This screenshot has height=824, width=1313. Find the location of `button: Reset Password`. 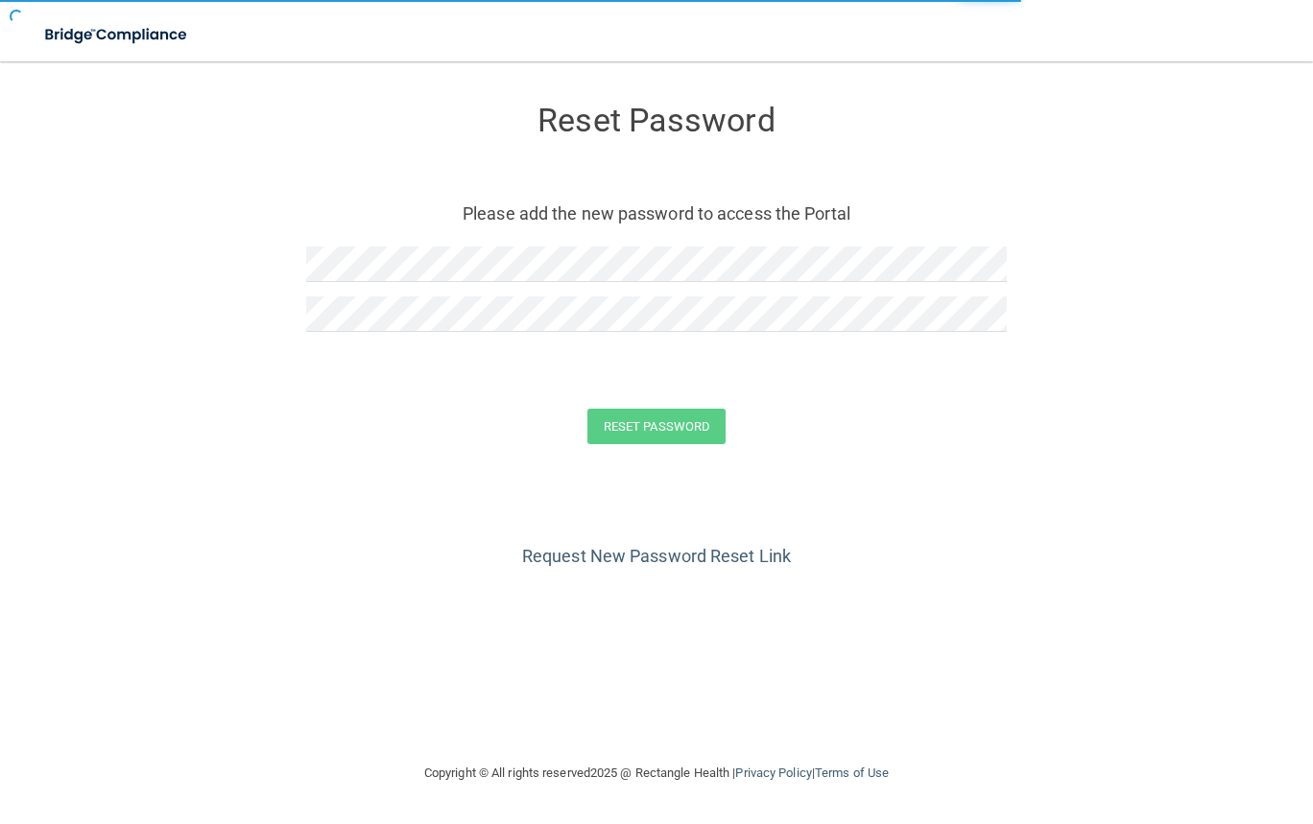

button: Reset Password is located at coordinates (656, 426).